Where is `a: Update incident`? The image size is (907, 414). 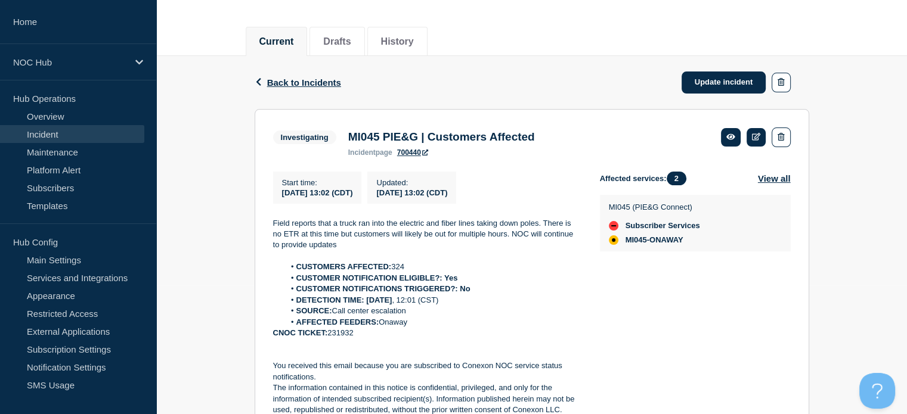
a: Update incident is located at coordinates (724, 82).